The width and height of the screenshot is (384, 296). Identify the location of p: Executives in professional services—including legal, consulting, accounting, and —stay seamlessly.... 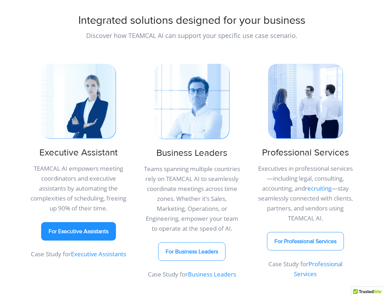
(306, 193).